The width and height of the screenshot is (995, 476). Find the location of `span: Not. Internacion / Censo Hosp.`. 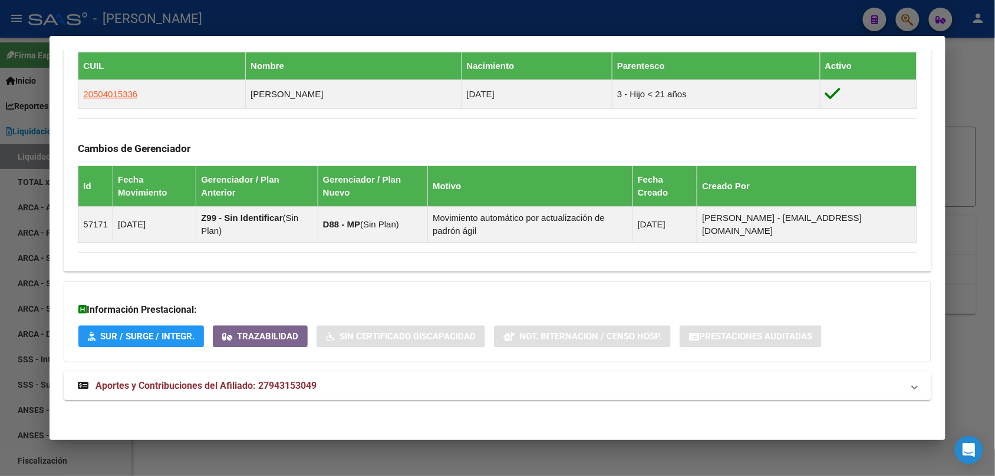

span: Not. Internacion / Censo Hosp. is located at coordinates (590, 337).